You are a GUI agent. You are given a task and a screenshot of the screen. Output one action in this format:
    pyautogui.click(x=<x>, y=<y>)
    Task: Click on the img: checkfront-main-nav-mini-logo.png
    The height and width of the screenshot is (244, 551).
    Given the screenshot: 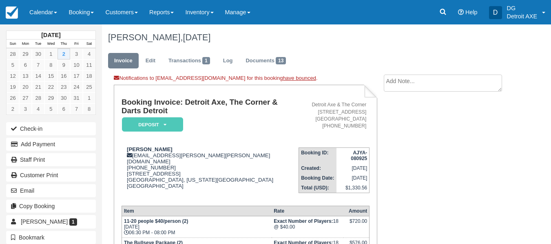 What is the action you would take?
    pyautogui.click(x=12, y=13)
    